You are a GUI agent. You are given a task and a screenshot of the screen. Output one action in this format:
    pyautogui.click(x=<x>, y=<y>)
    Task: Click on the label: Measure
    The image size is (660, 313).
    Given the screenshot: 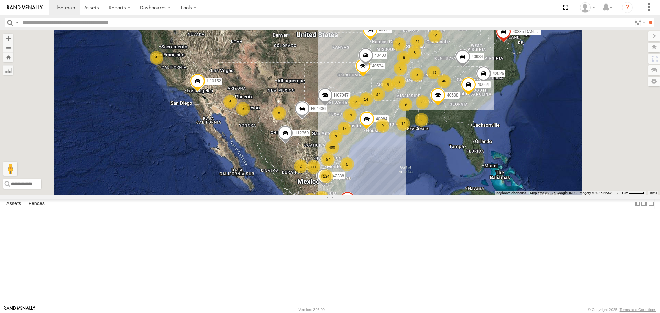 What is the action you would take?
    pyautogui.click(x=8, y=70)
    